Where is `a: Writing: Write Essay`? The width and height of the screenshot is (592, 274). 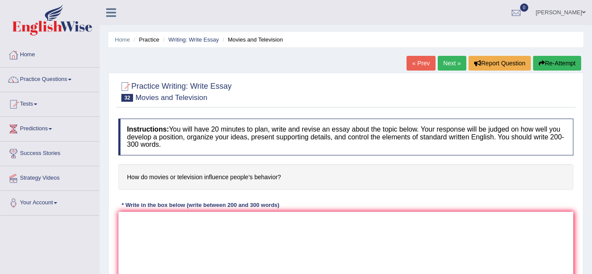 a: Writing: Write Essay is located at coordinates (193, 39).